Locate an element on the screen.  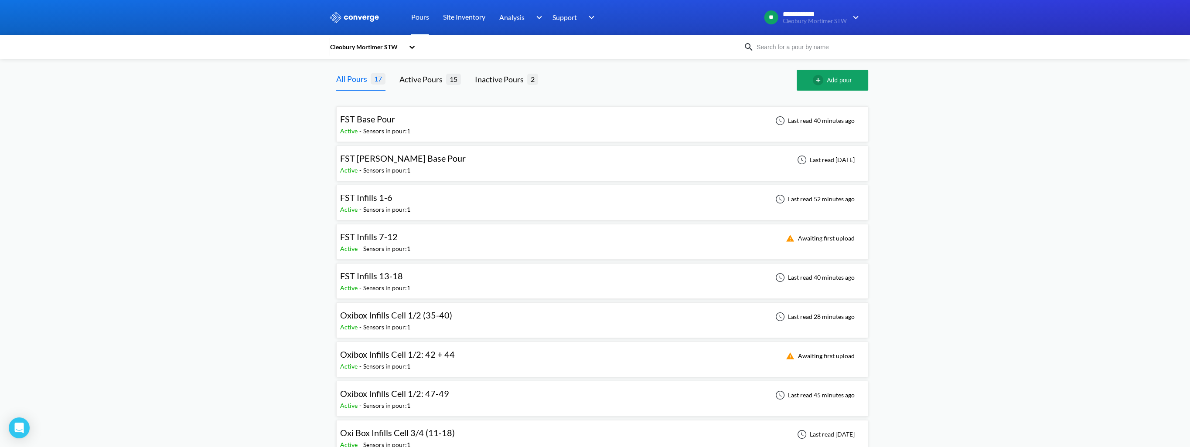
span: Support is located at coordinates (565, 17).